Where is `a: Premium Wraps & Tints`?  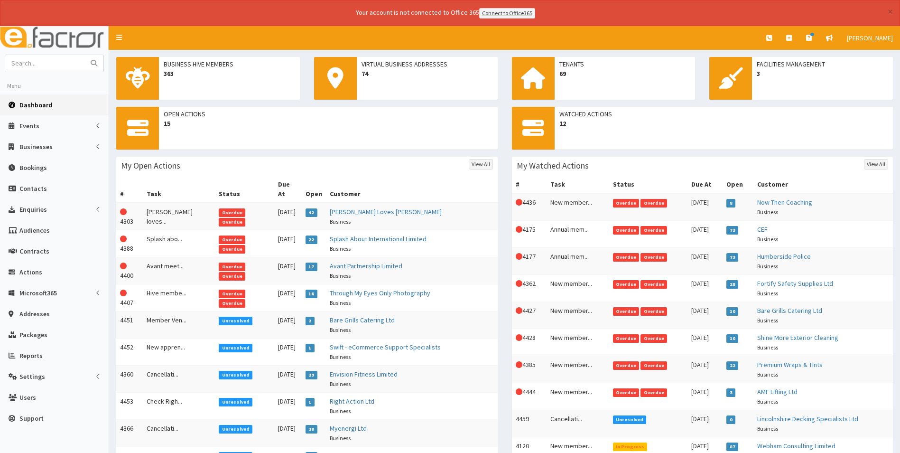 a: Premium Wraps & Tints is located at coordinates (790, 364).